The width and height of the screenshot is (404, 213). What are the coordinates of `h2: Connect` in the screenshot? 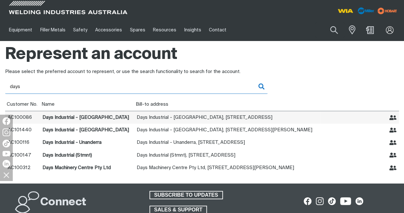 It's located at (63, 202).